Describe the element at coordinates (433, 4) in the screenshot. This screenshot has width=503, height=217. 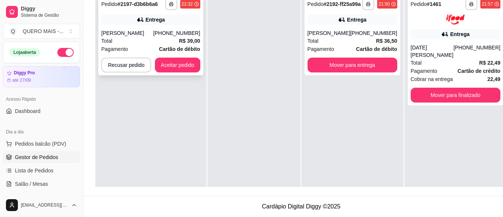
I see `strong: # 1461` at that location.